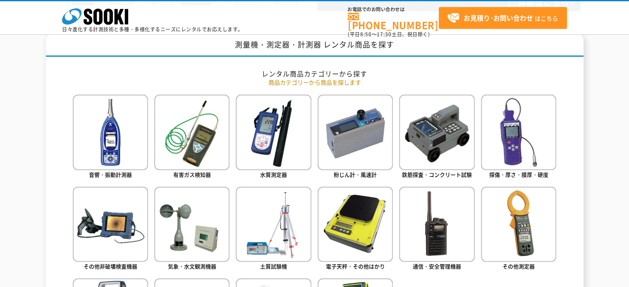 The image size is (629, 287). What do you see at coordinates (518, 174) in the screenshot?
I see `span: 探傷・厚さ・膜厚・硬度` at bounding box center [518, 174].